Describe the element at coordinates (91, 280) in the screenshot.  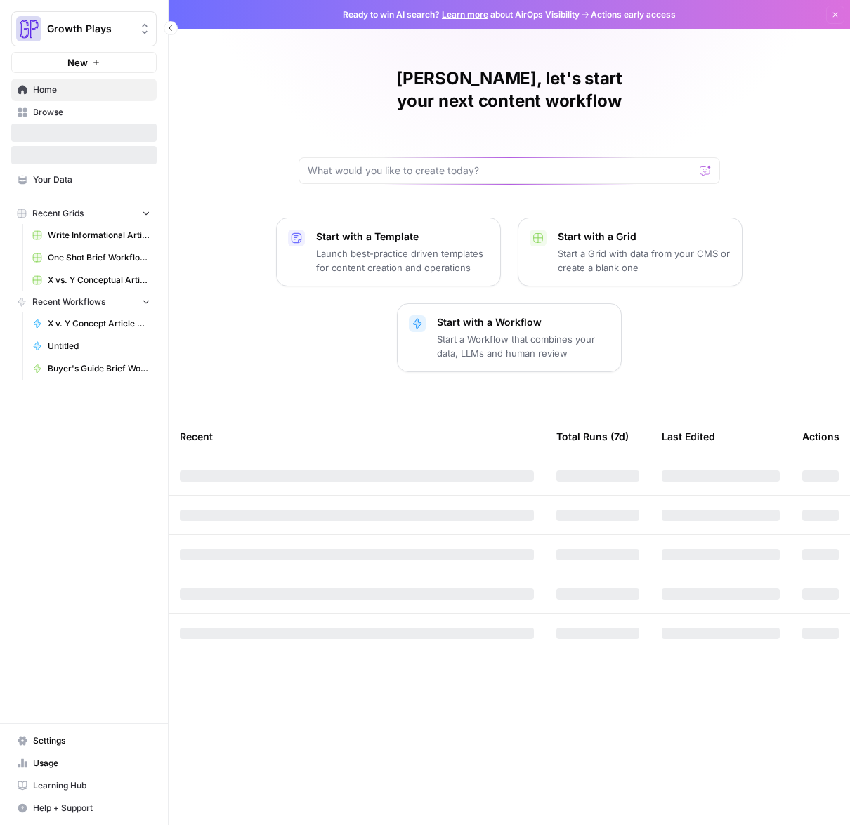
I see `a: X vs. Y Conceptual Articles` at that location.